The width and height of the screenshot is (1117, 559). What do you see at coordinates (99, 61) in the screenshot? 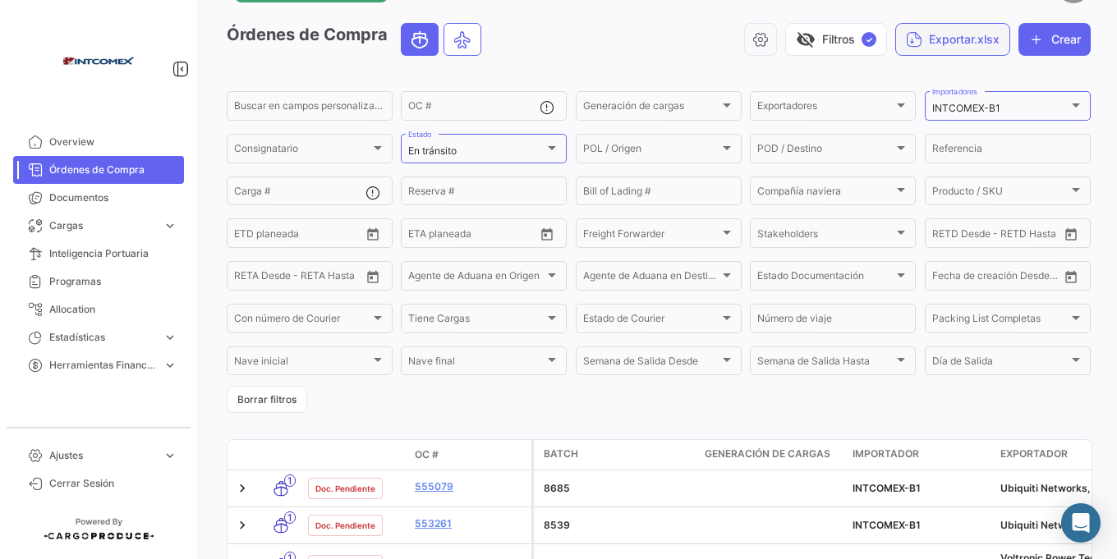
I see `img: intcomex.png` at bounding box center [99, 61].